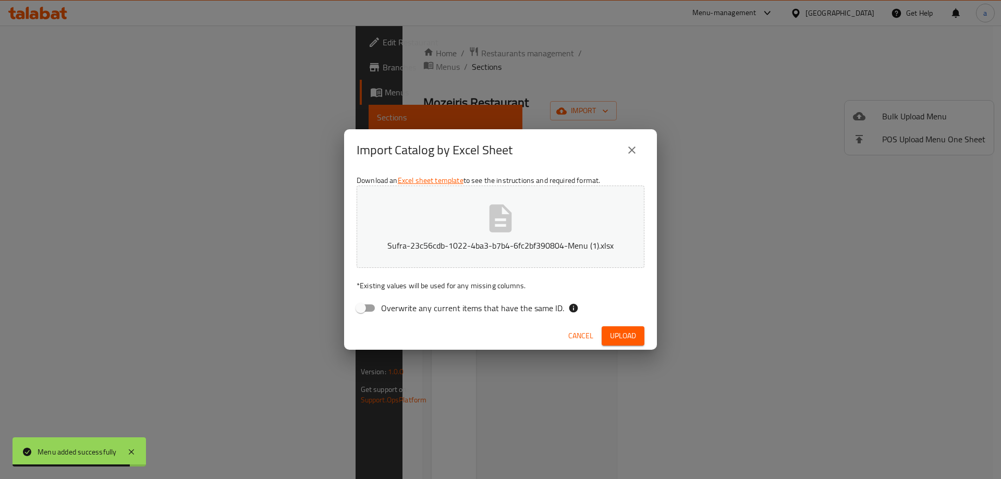 The width and height of the screenshot is (1001, 479). Describe the element at coordinates (501, 247) in the screenshot. I see `div: Download an to see the instructions and required format.` at that location.